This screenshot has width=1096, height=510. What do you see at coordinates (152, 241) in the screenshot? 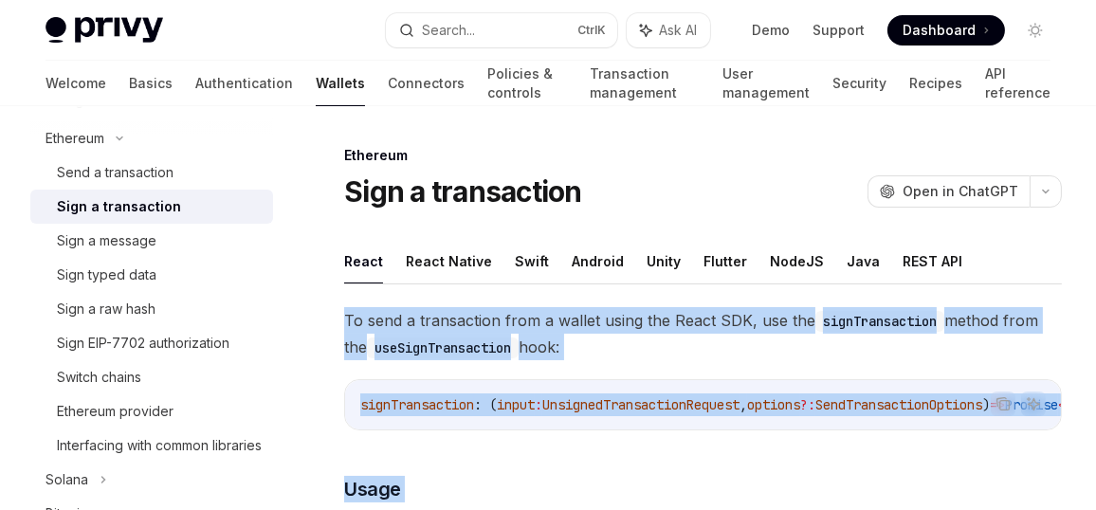
I see `a: Sign a message` at bounding box center [152, 241].